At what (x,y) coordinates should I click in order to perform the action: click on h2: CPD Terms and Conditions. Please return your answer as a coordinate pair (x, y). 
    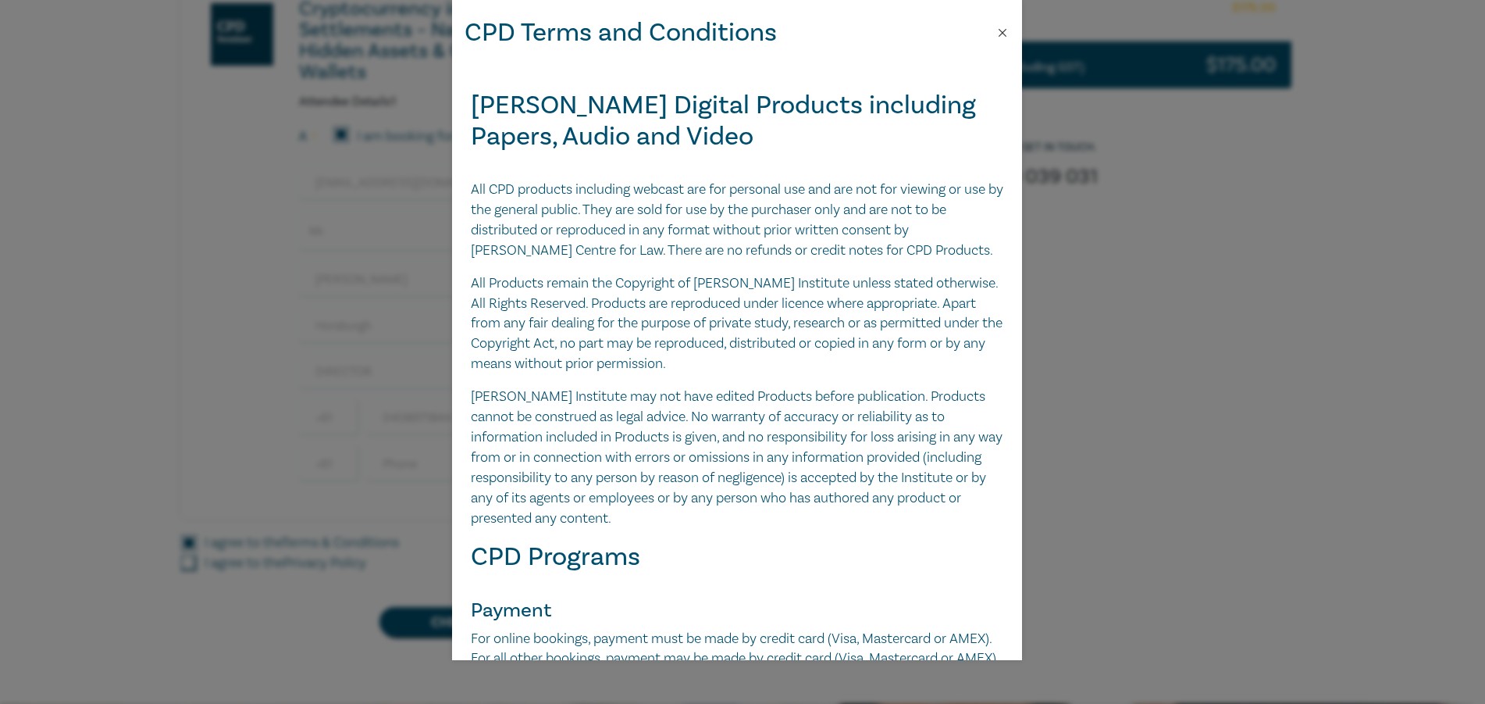
    Looking at the image, I should click on (621, 32).